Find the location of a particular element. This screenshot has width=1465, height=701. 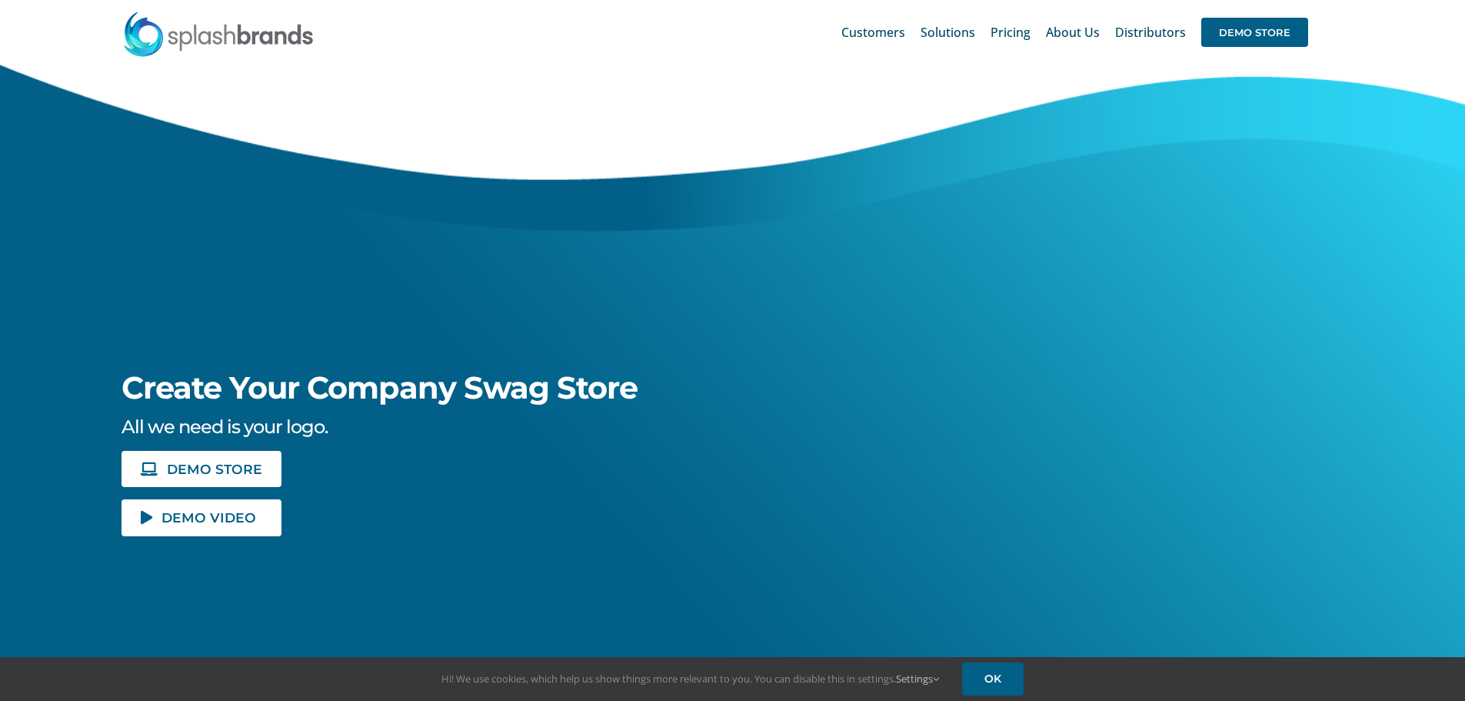

a: Customers is located at coordinates (873, 32).